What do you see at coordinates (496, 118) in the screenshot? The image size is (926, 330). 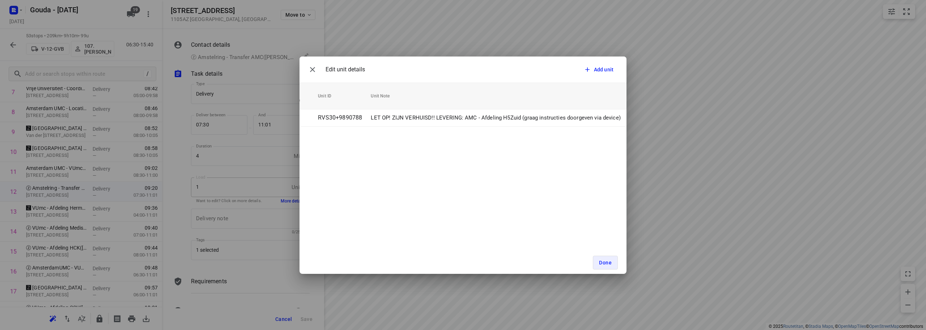 I see `p: LET OP! ZIJN VERHUISD!! LEVERING: AMC - Afdeling H5Zuid (graag instructies doorgeven via device)` at bounding box center [496, 118].